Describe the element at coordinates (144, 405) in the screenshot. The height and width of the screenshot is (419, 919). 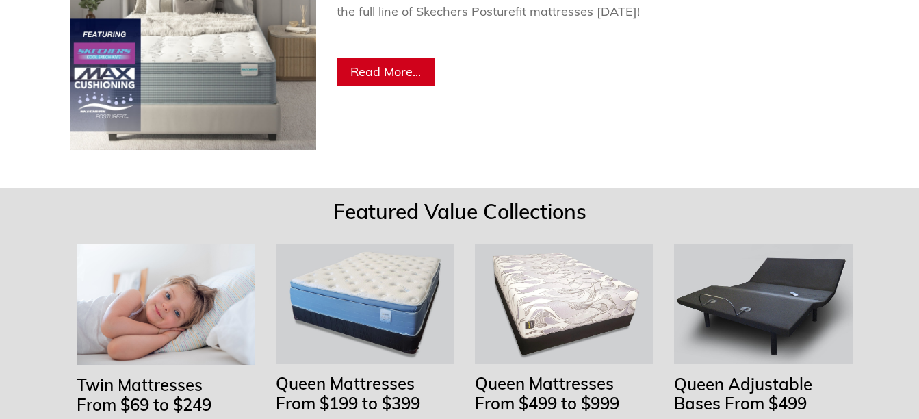
I see `span: From $69 to $249` at that location.